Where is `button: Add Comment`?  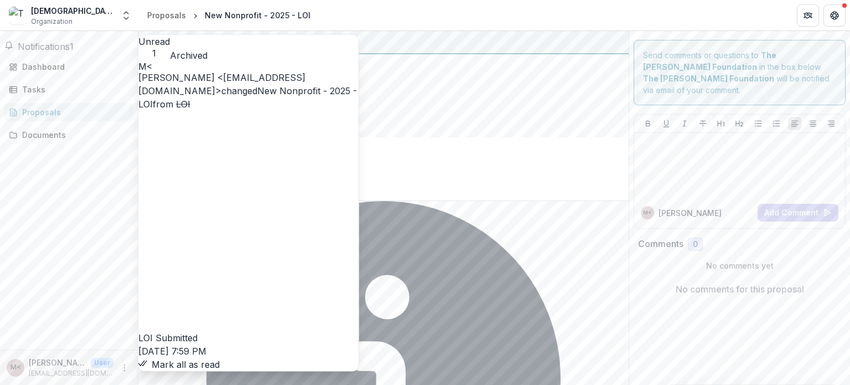 button: Add Comment is located at coordinates (798, 213).